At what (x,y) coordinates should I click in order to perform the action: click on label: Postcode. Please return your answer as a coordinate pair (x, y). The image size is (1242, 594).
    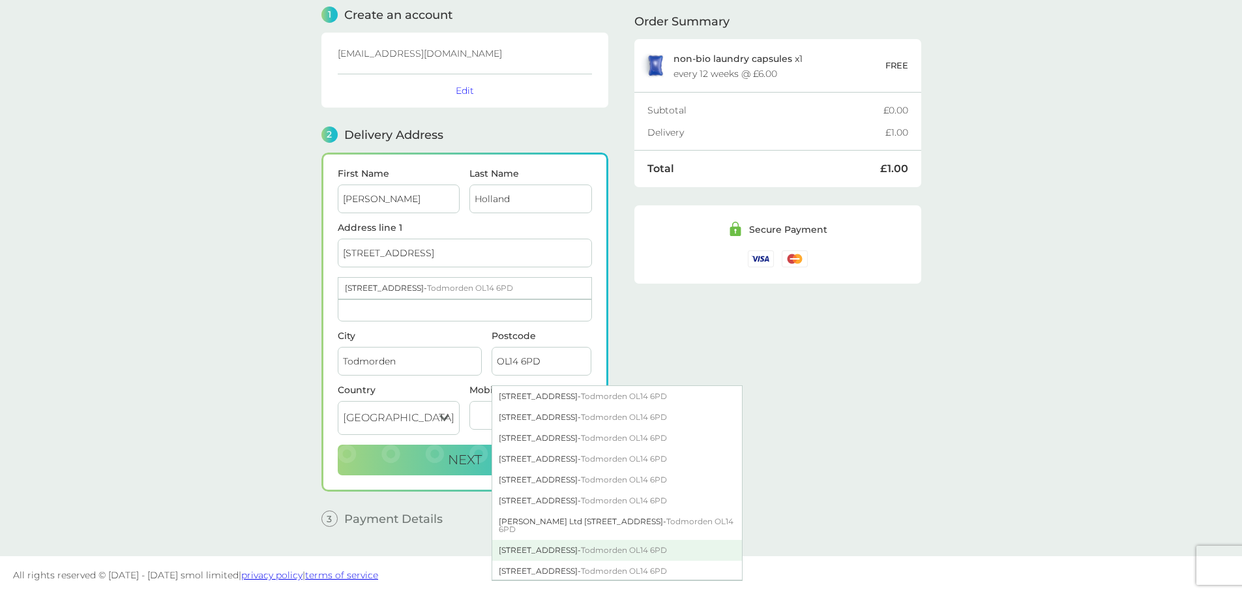
    Looking at the image, I should click on (542, 336).